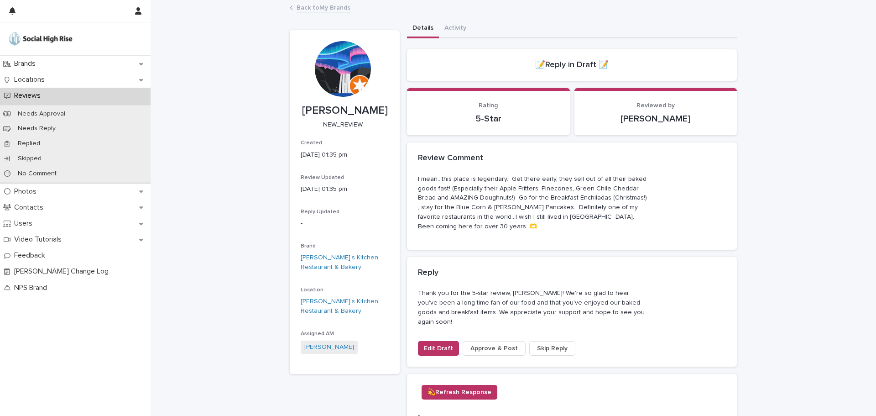  I want to click on p: Brands, so click(26, 63).